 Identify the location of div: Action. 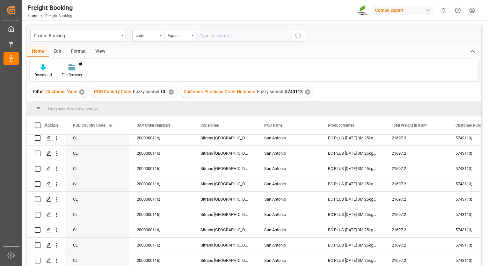
(51, 125).